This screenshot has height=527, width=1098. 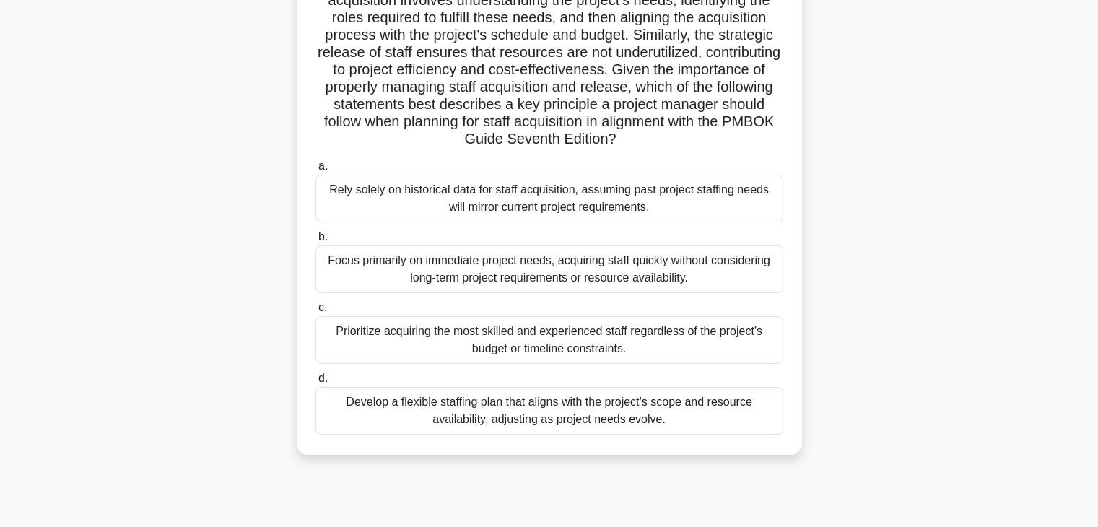 I want to click on span: c., so click(x=323, y=307).